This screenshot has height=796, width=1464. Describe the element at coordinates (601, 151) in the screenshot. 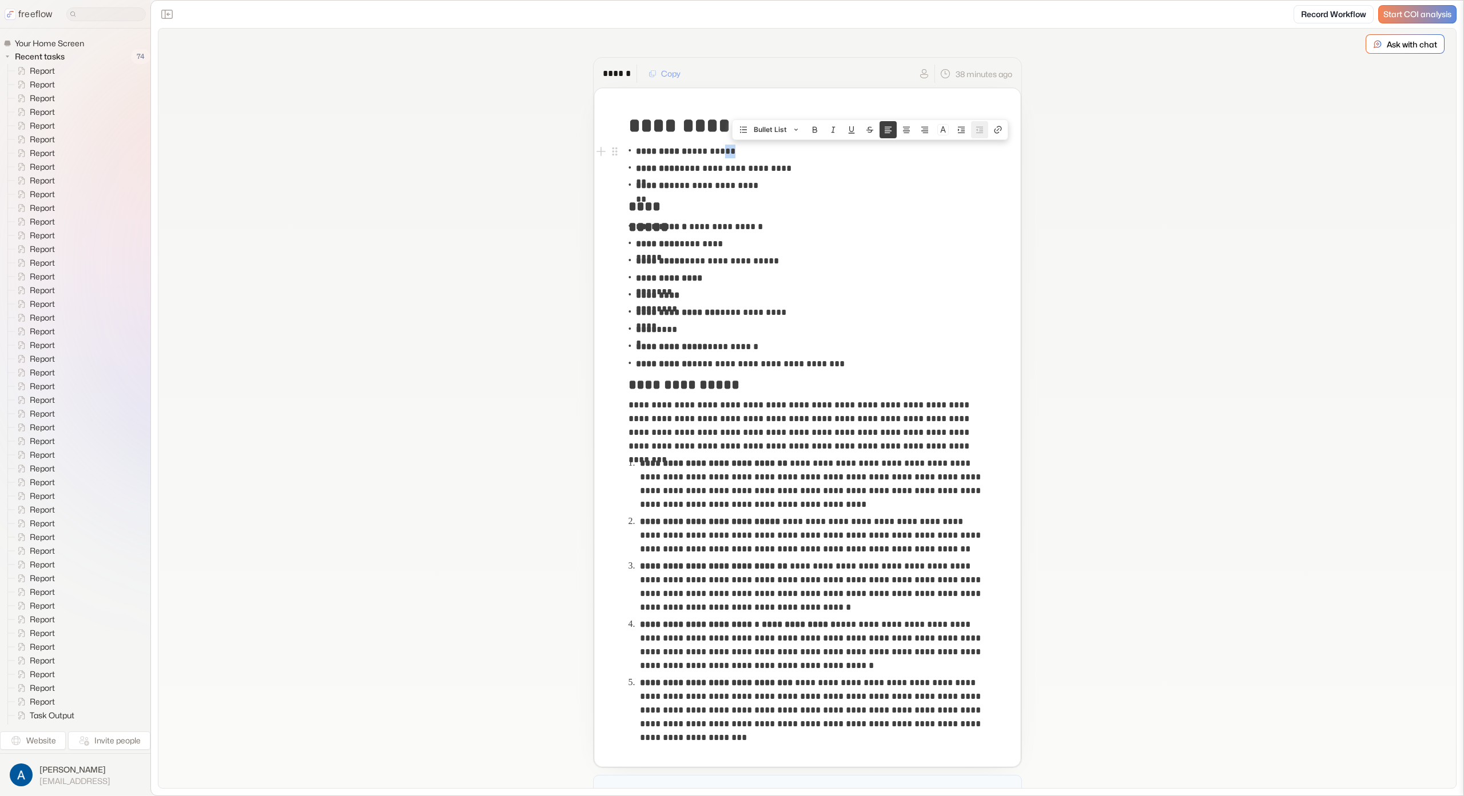

I see `button: Add block` at that location.